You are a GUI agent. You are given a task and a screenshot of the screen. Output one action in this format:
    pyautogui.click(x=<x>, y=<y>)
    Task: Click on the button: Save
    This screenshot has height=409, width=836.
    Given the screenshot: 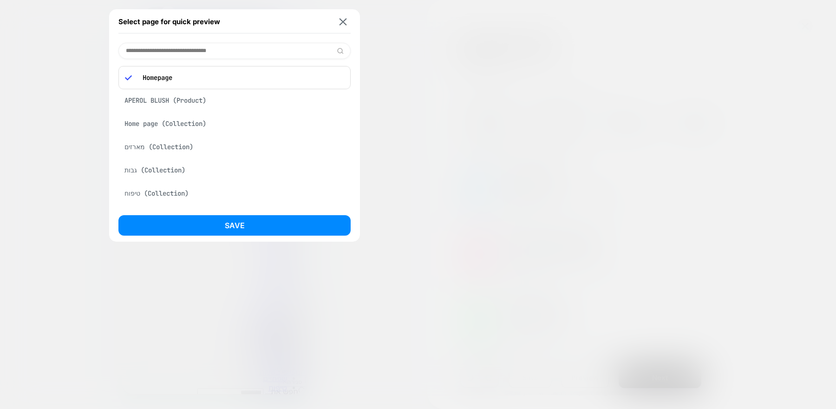 What is the action you would take?
    pyautogui.click(x=235, y=225)
    